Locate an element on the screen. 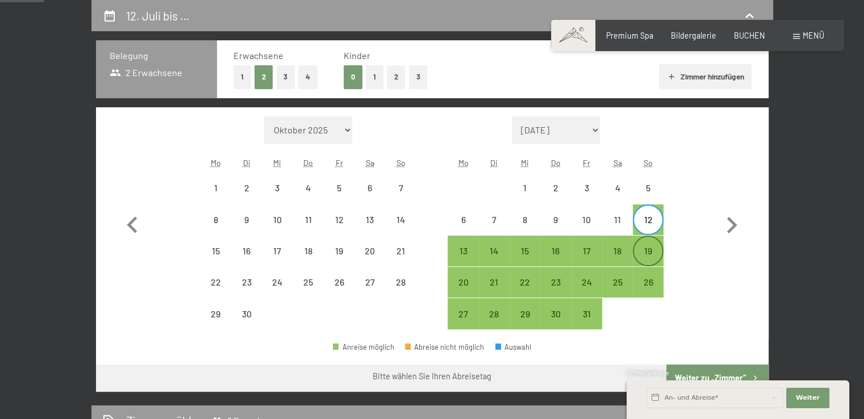 The height and width of the screenshot is (419, 864). abbr: Montag is located at coordinates (216, 163).